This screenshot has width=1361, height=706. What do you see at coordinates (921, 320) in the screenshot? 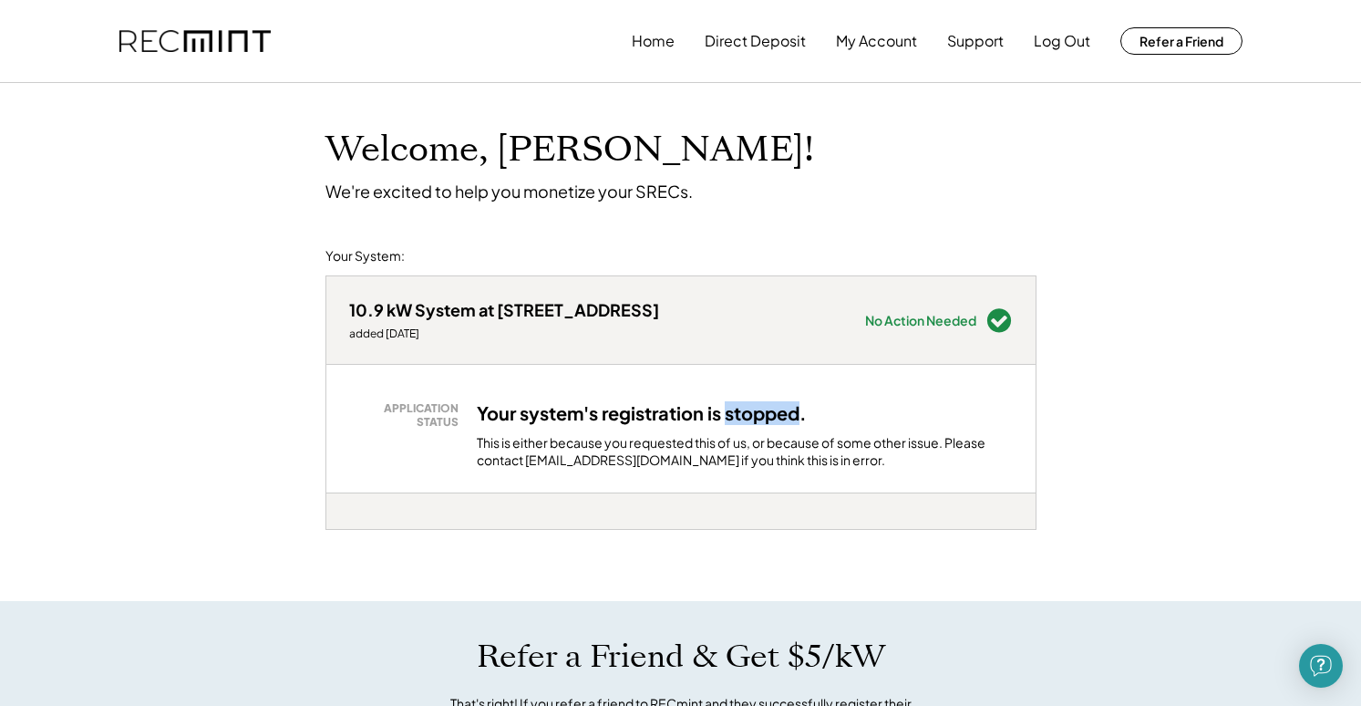
I see `div: No Action Needed` at bounding box center [921, 320].